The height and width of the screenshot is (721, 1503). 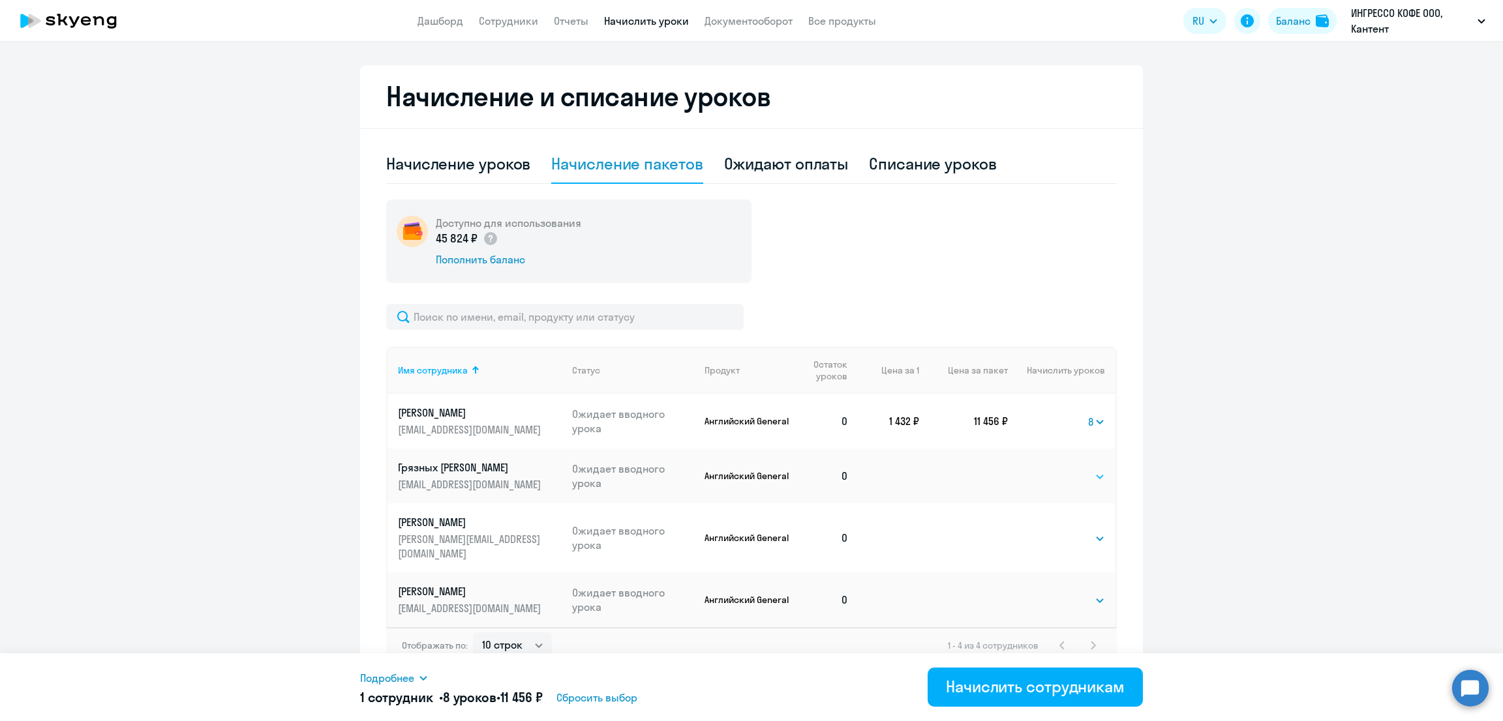 What do you see at coordinates (565, 317) in the screenshot?
I see `input: Поиск по имени, email, продукту или статусу` at bounding box center [565, 317].